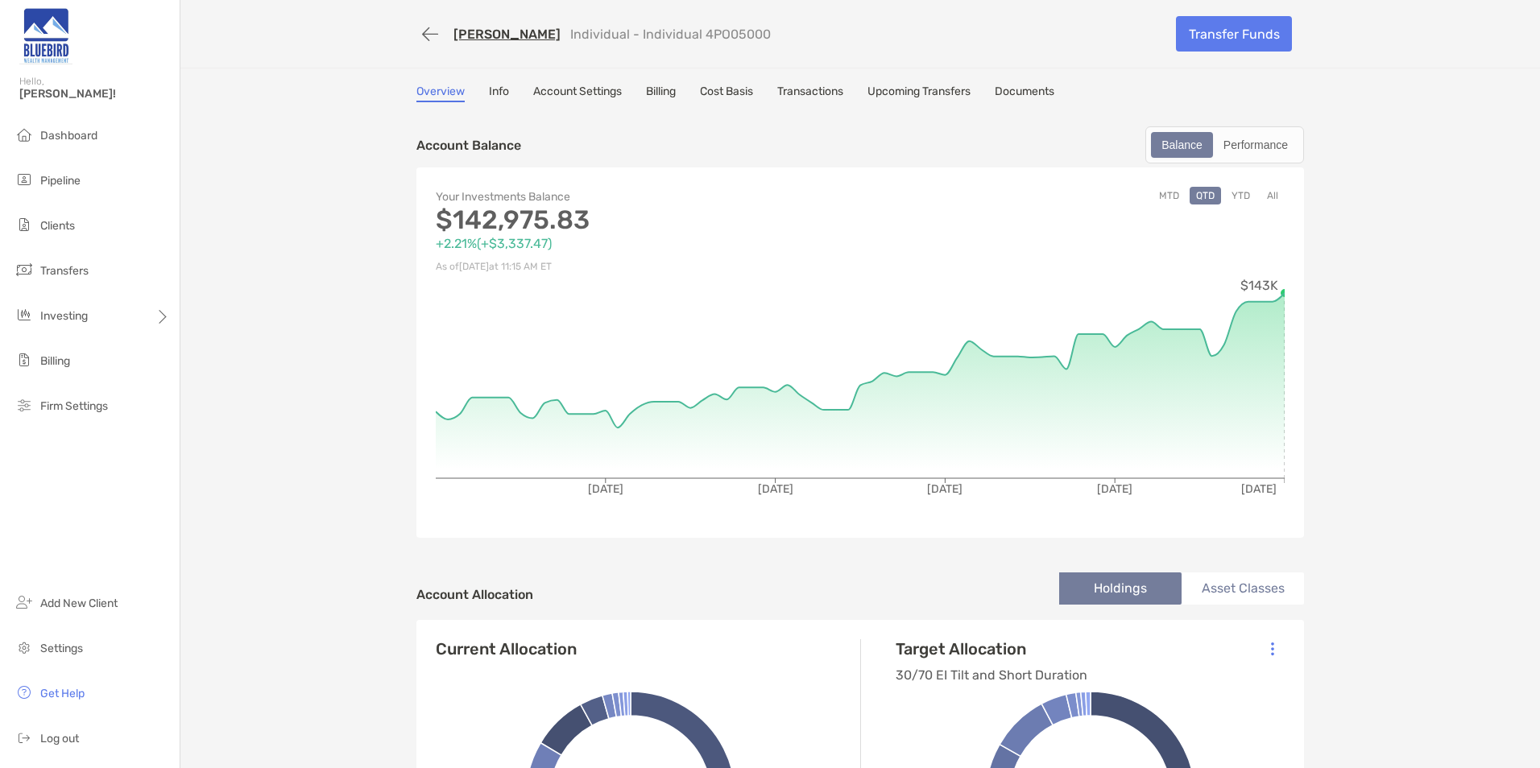  What do you see at coordinates (1256, 145) in the screenshot?
I see `div: Performance` at bounding box center [1256, 145].